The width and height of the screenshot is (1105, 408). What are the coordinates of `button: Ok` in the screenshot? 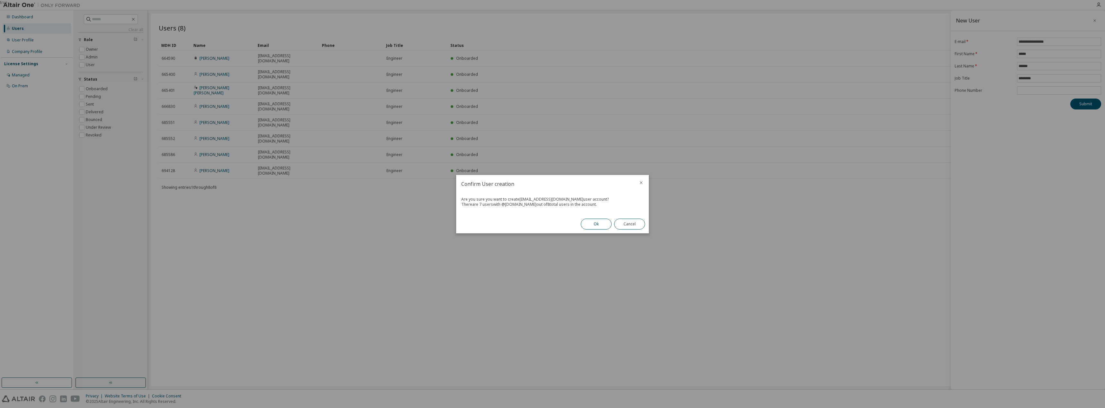 It's located at (596, 224).